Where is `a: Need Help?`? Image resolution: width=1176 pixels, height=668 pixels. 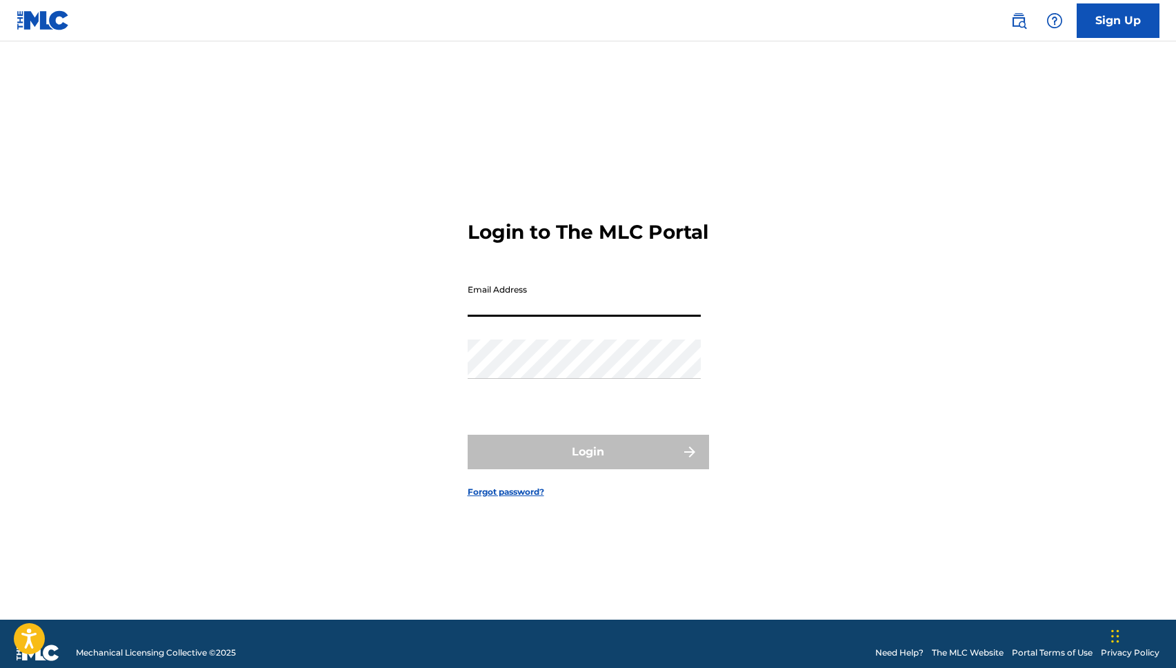
a: Need Help? is located at coordinates (899, 652).